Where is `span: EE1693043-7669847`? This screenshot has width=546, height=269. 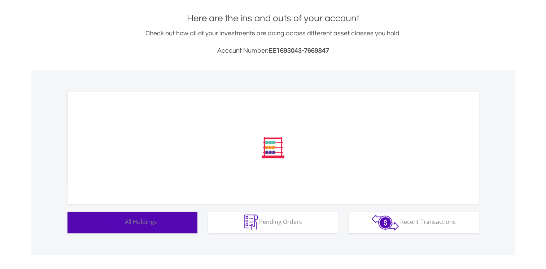 span: EE1693043-7669847 is located at coordinates (299, 51).